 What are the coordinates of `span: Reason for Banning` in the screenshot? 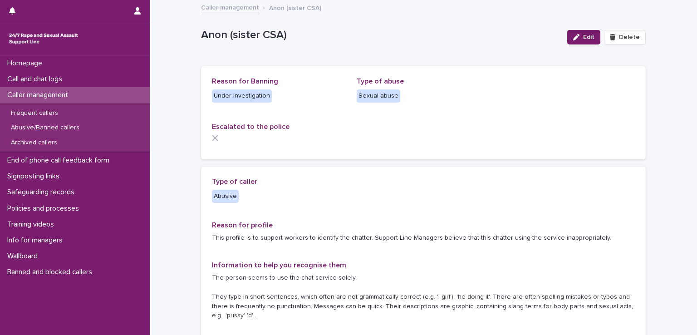 It's located at (245, 81).